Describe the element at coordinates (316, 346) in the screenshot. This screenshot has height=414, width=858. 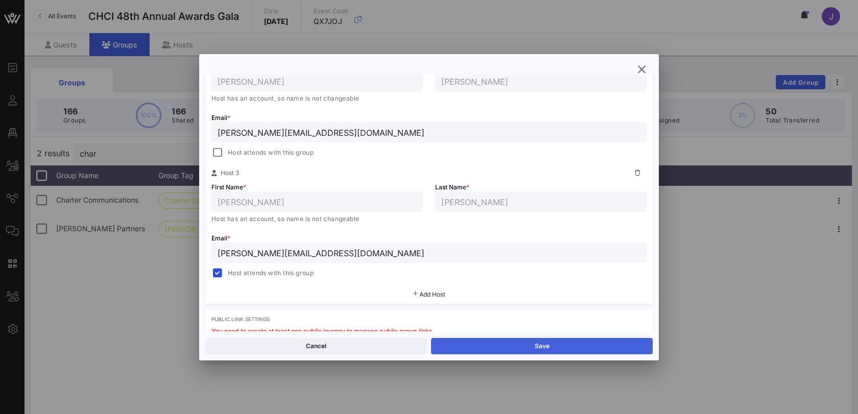
I see `button: Cancel` at that location.